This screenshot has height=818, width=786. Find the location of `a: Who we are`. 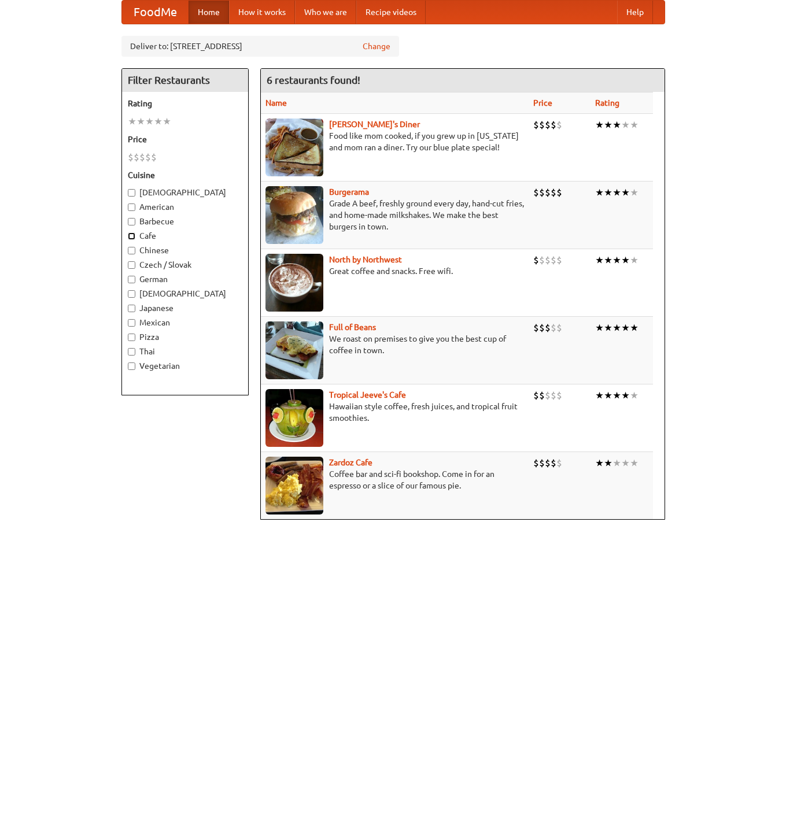

a: Who we are is located at coordinates (325, 12).